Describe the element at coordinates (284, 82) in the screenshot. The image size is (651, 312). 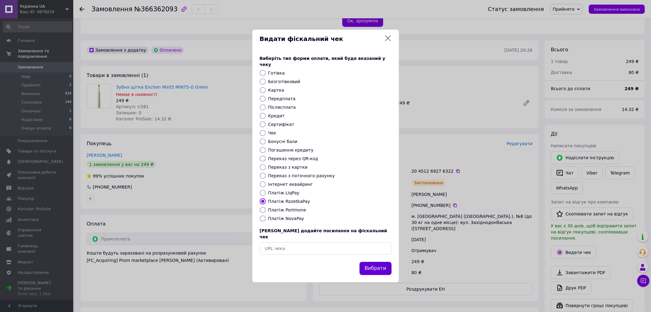
I see `label: Безготівковий` at that location.